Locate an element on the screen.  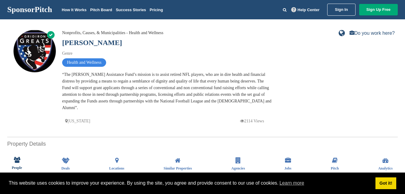
img: Sponsorpitch & Gridiron Greats is located at coordinates (35, 51).